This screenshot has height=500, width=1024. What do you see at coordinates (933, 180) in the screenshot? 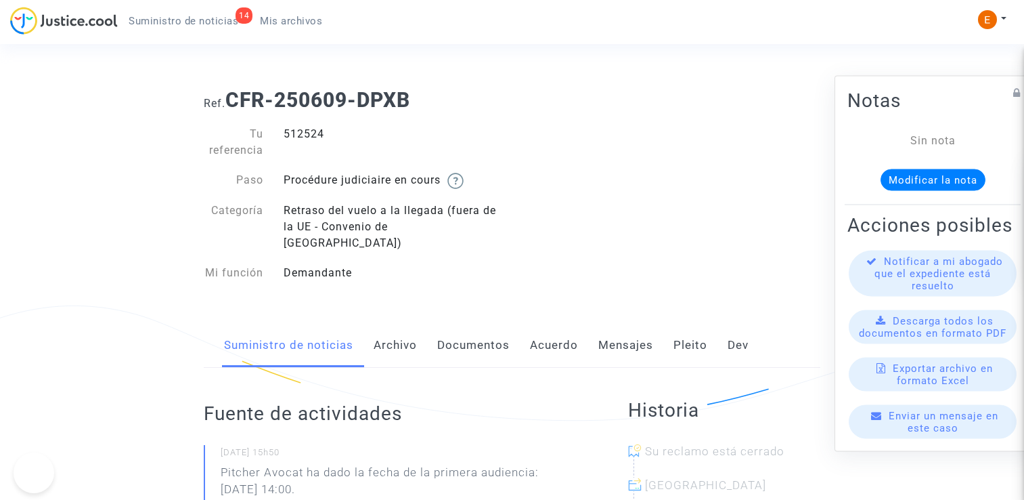
I see `button: Modificar la nota` at bounding box center [933, 180].